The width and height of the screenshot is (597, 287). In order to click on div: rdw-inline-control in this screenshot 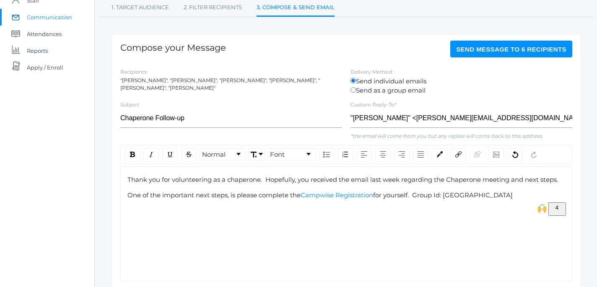, I will do `click(161, 155)`.